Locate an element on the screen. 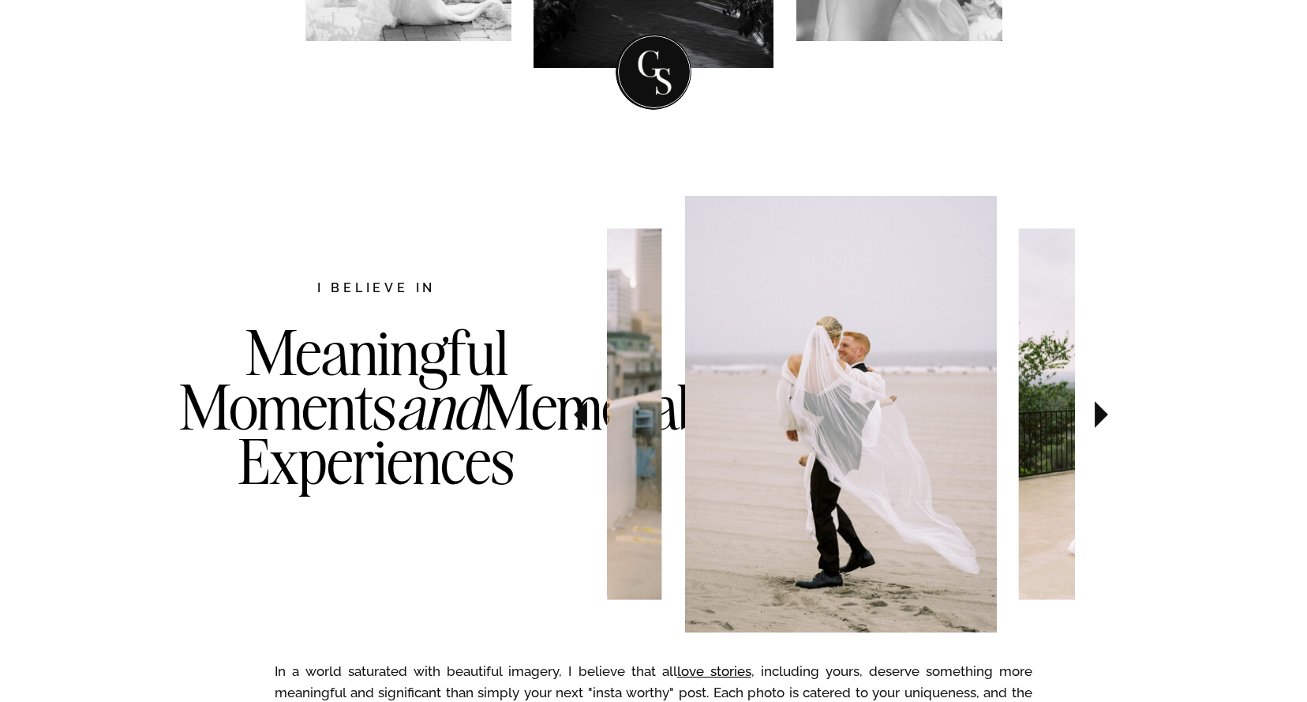  h2: I believe in is located at coordinates (377, 289).